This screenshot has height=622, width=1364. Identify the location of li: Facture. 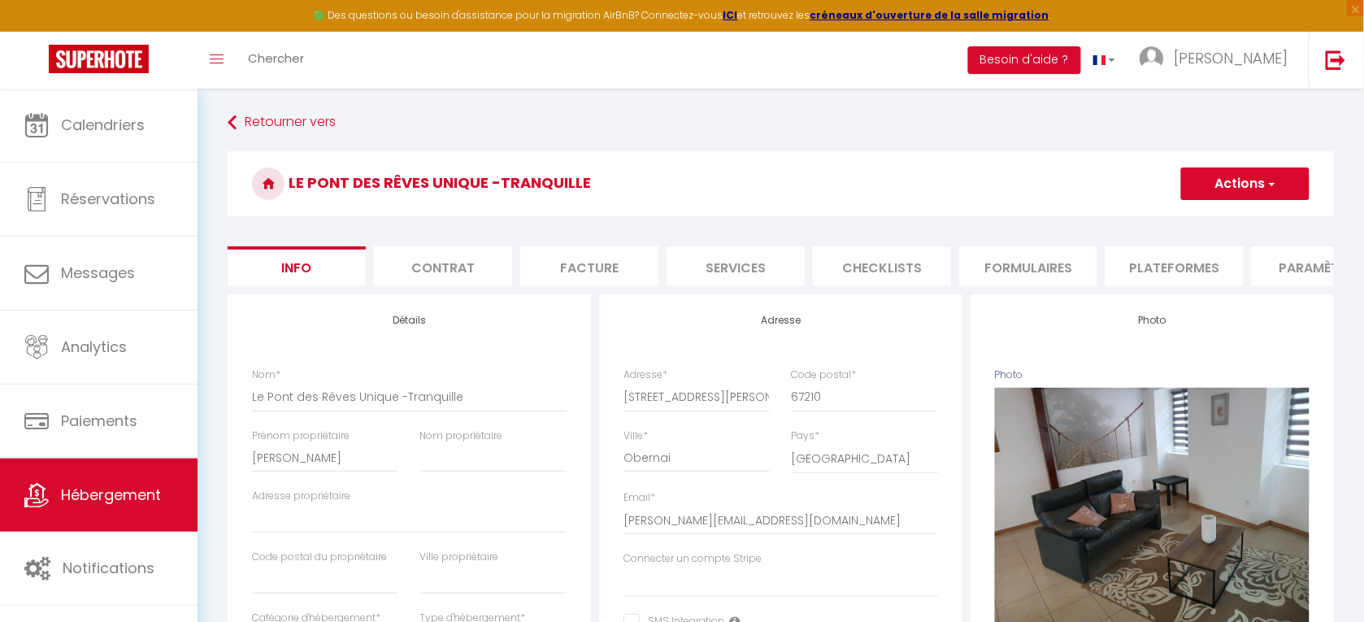
(589, 266).